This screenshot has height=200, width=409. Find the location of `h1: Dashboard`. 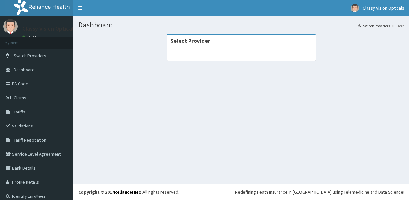

h1: Dashboard is located at coordinates (241, 25).